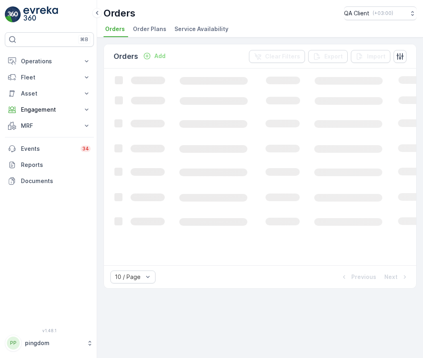 This screenshot has height=358, width=423. Describe the element at coordinates (86, 149) in the screenshot. I see `p: 34` at that location.